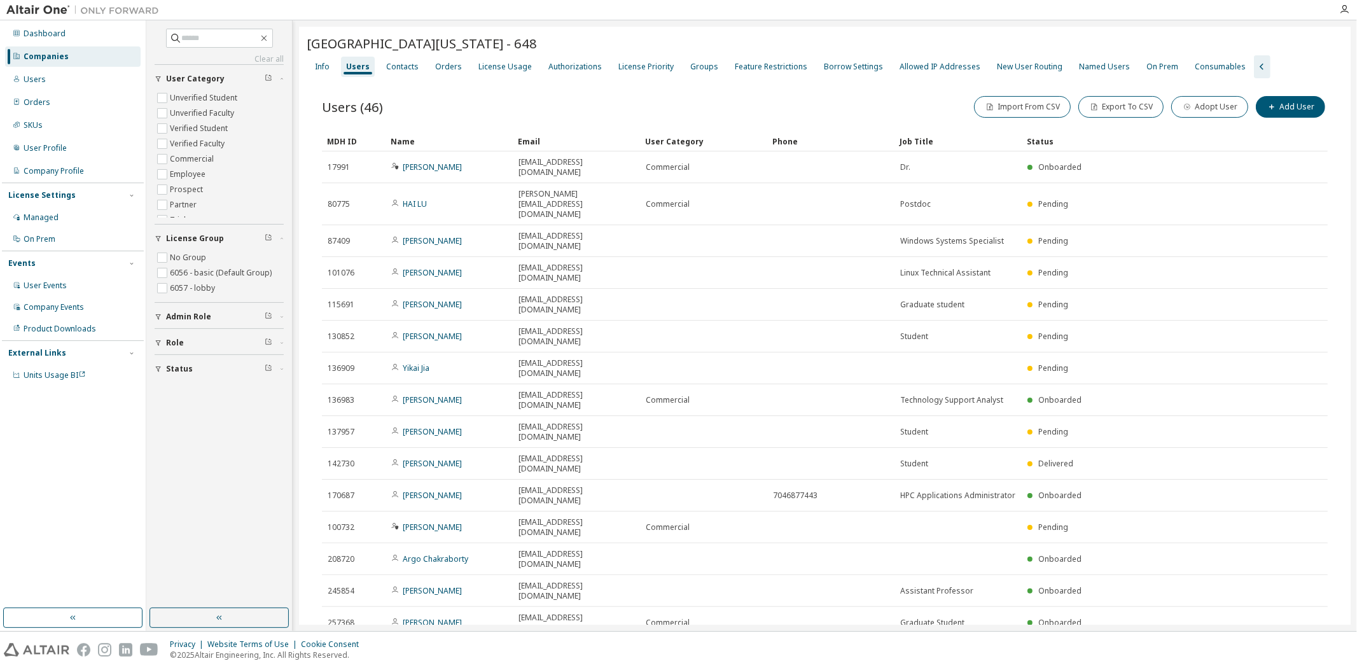 This screenshot has height=668, width=1357. Describe the element at coordinates (22, 263) in the screenshot. I see `div: Events` at that location.